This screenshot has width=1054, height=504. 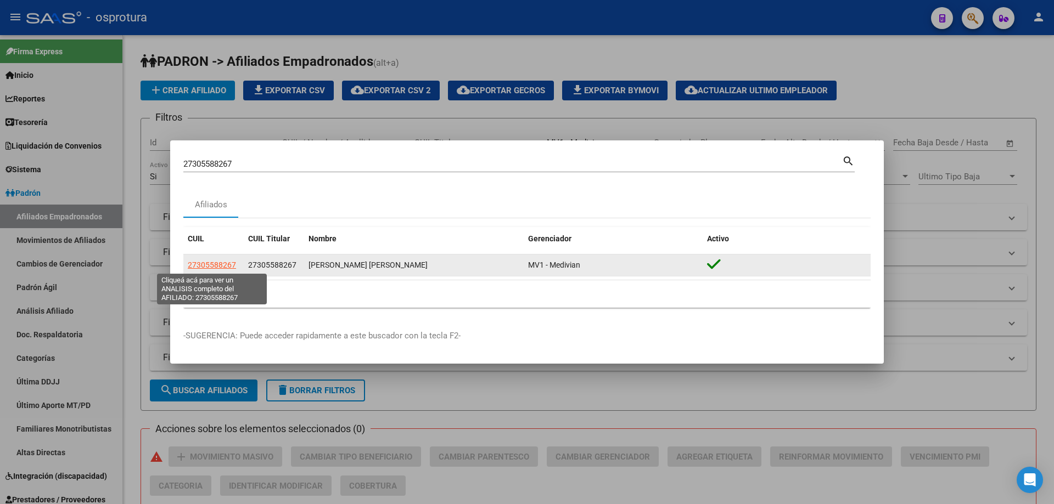 I want to click on span: Activo, so click(x=718, y=239).